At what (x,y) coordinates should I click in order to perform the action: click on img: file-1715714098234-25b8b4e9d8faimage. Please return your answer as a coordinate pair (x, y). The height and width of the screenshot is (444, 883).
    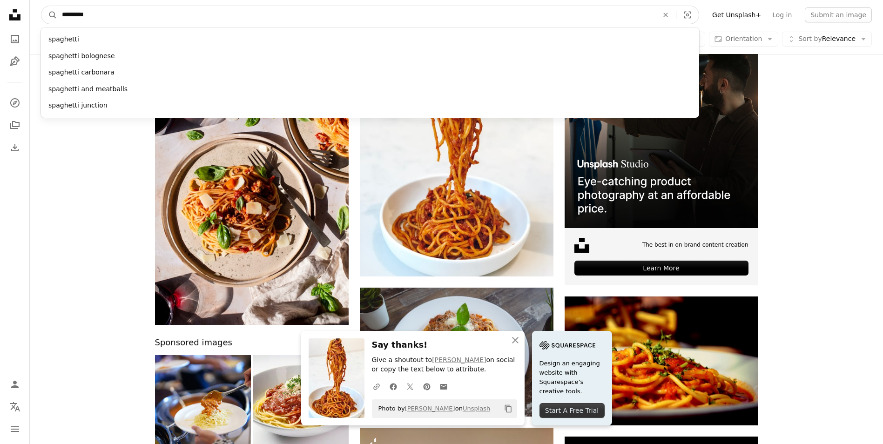
    Looking at the image, I should click on (662, 131).